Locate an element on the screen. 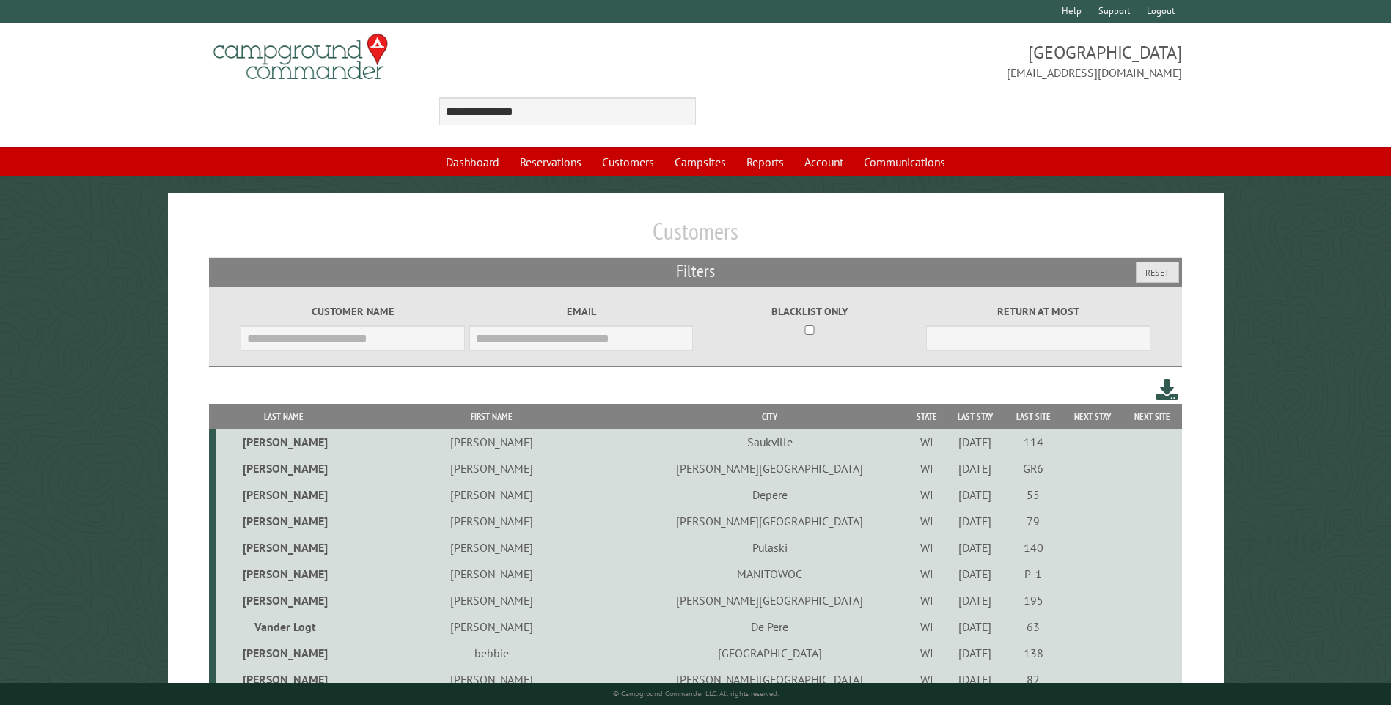  a: Dashboard is located at coordinates (472, 162).